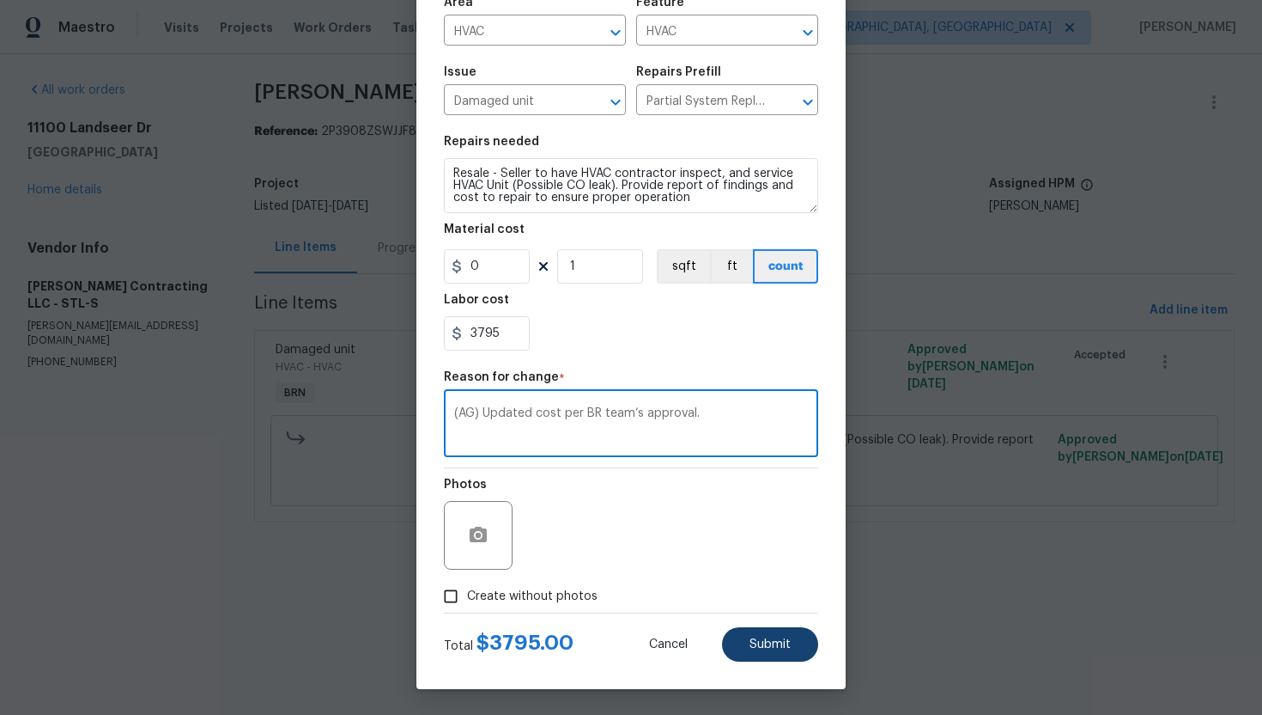 The image size is (1262, 715). What do you see at coordinates (668, 644) in the screenshot?
I see `button: Cancel` at bounding box center [668, 644].